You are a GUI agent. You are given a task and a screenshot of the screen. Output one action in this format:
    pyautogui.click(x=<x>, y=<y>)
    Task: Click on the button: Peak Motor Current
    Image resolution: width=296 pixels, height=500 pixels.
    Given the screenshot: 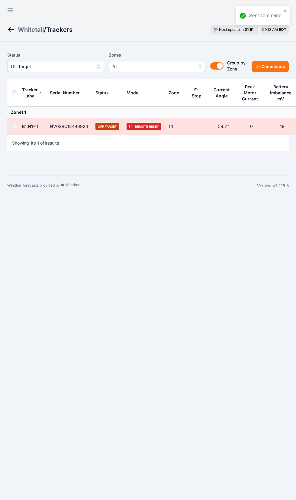 What is the action you would take?
    pyautogui.click(x=252, y=93)
    